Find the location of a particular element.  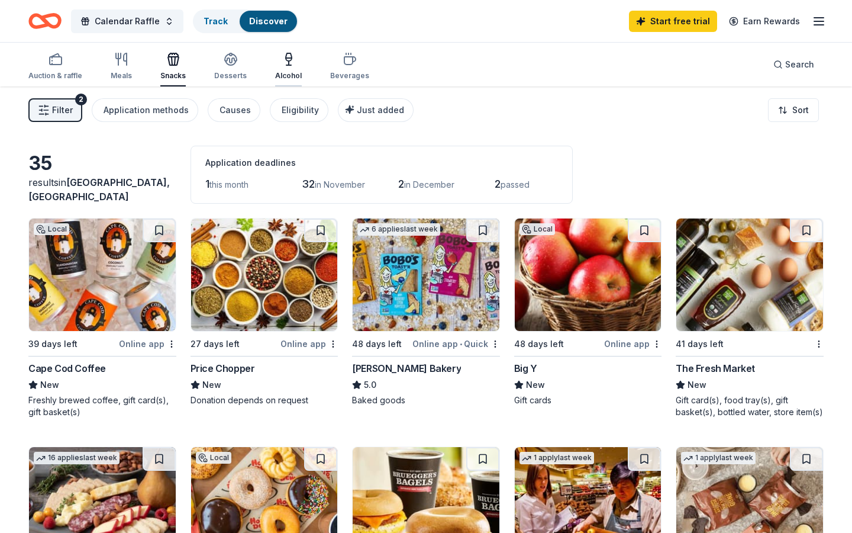

span: this month is located at coordinates (229, 184).